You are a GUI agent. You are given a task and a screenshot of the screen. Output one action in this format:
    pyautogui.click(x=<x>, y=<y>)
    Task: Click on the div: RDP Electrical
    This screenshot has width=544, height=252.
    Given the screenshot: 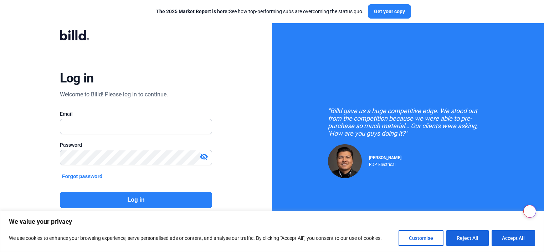 What is the action you would take?
    pyautogui.click(x=385, y=163)
    